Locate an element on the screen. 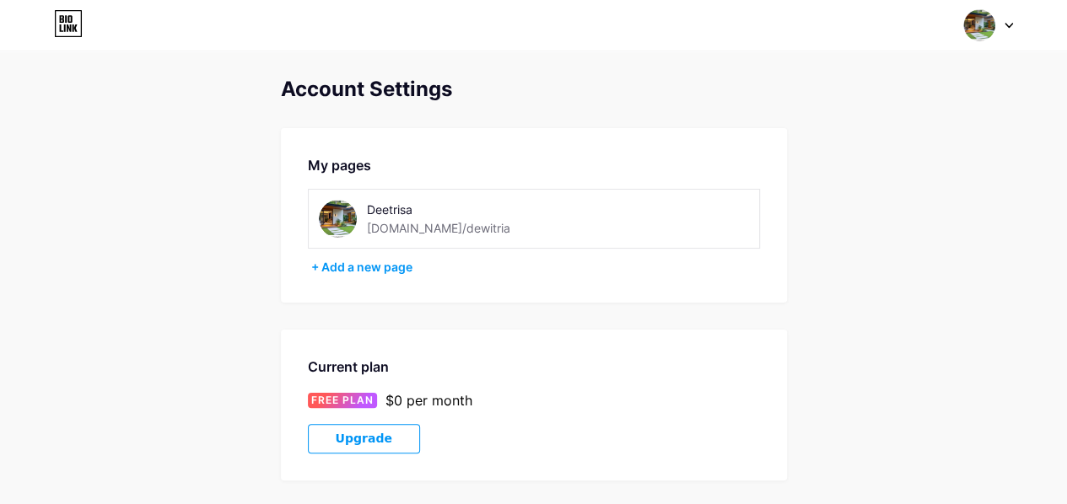 The image size is (1067, 504). div: Current plan is located at coordinates (534, 367).